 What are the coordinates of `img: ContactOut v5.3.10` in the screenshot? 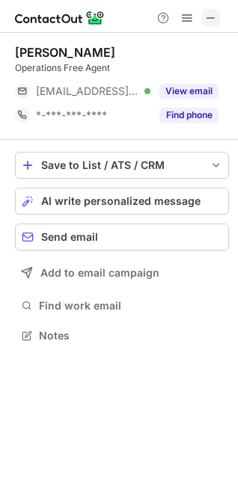 It's located at (60, 18).